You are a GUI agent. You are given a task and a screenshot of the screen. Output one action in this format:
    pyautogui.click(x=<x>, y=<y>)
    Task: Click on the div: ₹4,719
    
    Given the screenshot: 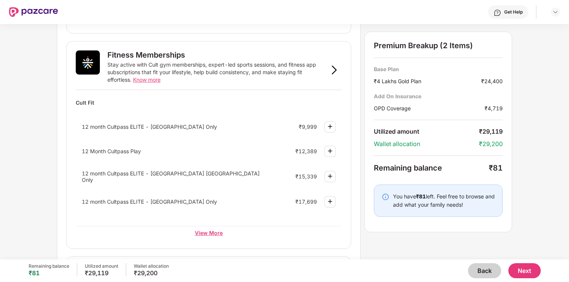 What is the action you would take?
    pyautogui.click(x=494, y=108)
    